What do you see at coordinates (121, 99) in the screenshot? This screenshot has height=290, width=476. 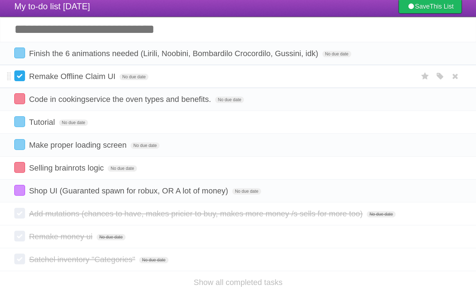 I see `span: Code in cookingservice the oven types and benefits.` at bounding box center [121, 99].